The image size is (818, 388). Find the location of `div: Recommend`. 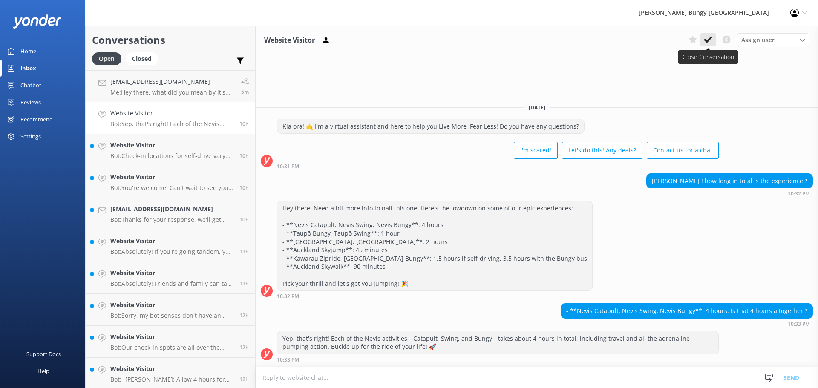

div: Recommend is located at coordinates (37, 119).